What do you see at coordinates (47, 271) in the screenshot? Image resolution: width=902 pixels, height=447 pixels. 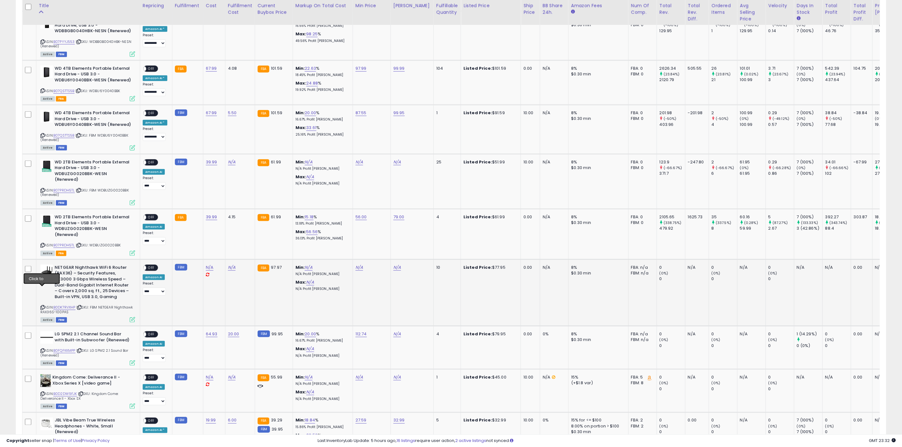 I see `img: 31MBRz2zM2L._SL40_.jpg` at bounding box center [47, 271].